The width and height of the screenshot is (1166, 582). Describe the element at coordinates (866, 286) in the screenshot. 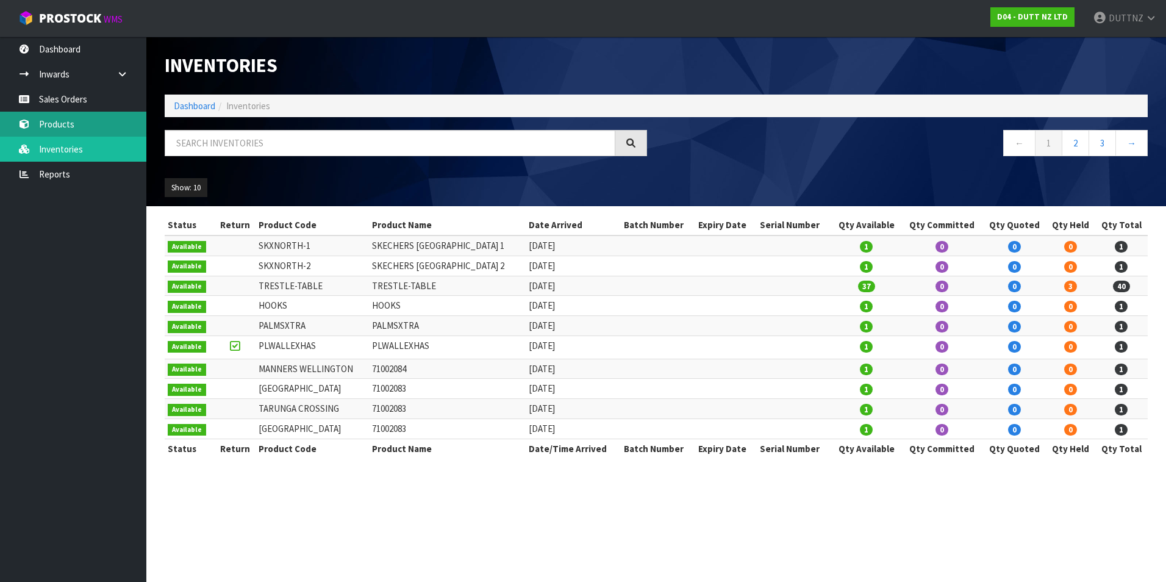

I see `span: 37` at that location.